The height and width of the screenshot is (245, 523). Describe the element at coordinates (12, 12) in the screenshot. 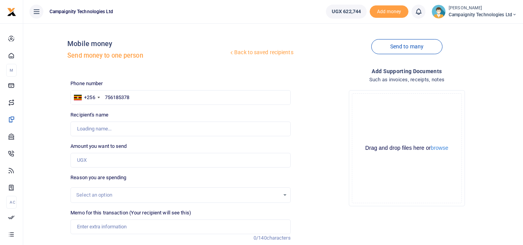

I see `img: logo-small` at that location.